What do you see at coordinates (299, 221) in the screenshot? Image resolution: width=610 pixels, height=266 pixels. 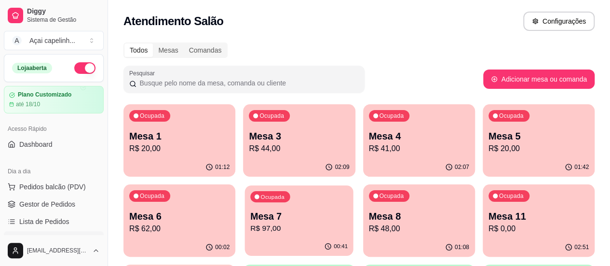 I see `button: OcupadaMesa 7R$ 97,0000:41` at bounding box center [299, 221].